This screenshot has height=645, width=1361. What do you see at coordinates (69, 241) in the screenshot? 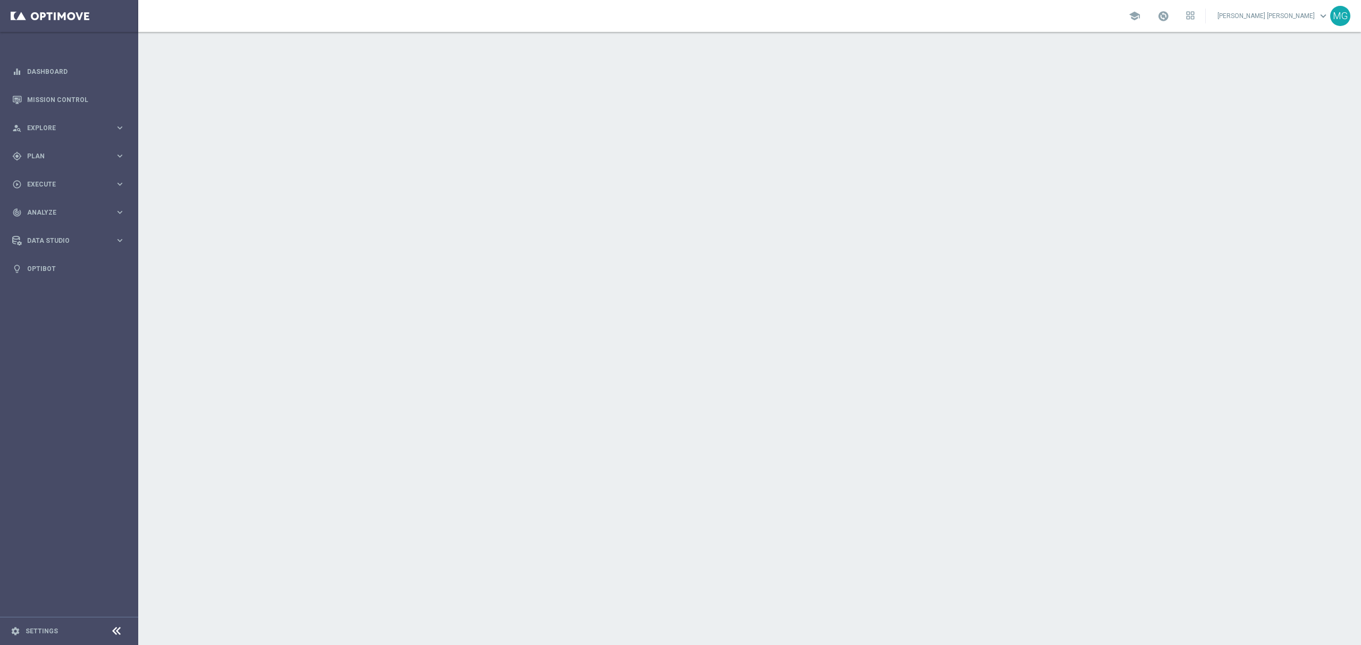
I see `button: Data Studio keyboard_arrow_right` at bounding box center [69, 241].